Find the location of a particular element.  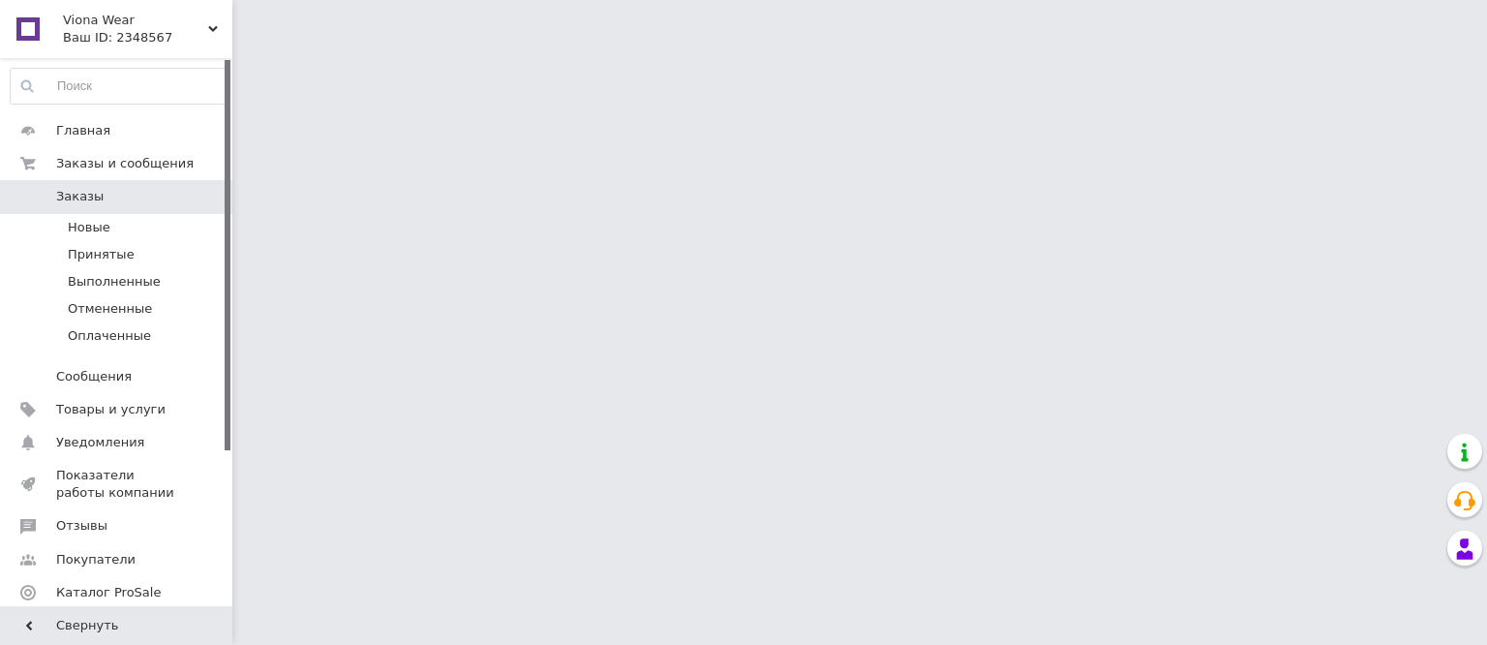

span: Выполненные is located at coordinates (114, 282).